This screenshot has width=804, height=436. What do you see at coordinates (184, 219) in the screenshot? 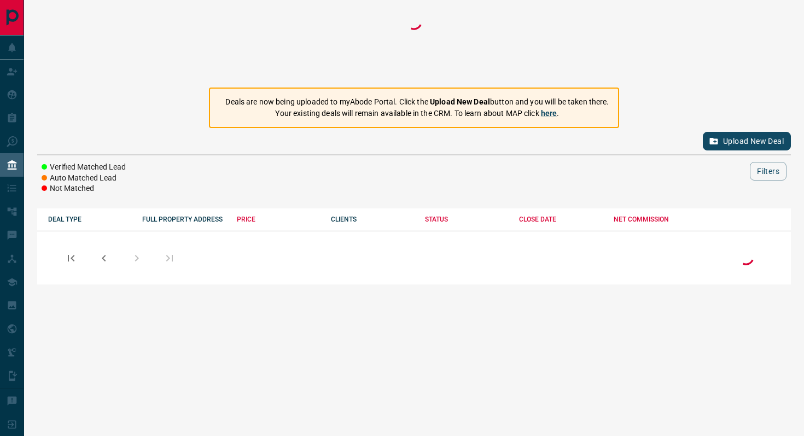
I see `div: FULL PROPERTY ADDRESS` at bounding box center [184, 219].